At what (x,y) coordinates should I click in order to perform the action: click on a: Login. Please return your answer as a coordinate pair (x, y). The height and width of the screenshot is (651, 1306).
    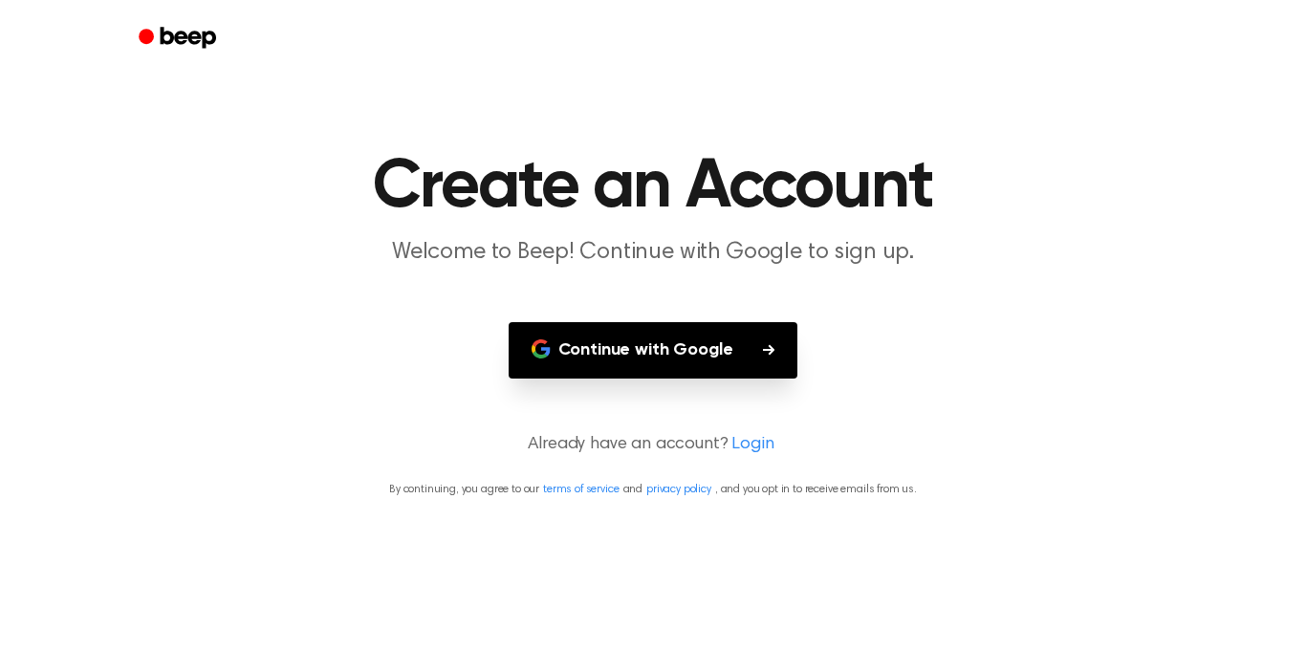
    Looking at the image, I should click on (753, 445).